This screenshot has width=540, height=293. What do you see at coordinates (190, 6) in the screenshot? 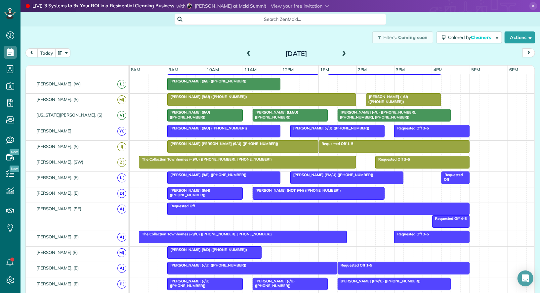
I see `img: horacio-reyes-bc8646670b5443198450b93bc0fdfcae425479667f5a57d08a21e537803d0fa7.png` at bounding box center [190, 6].